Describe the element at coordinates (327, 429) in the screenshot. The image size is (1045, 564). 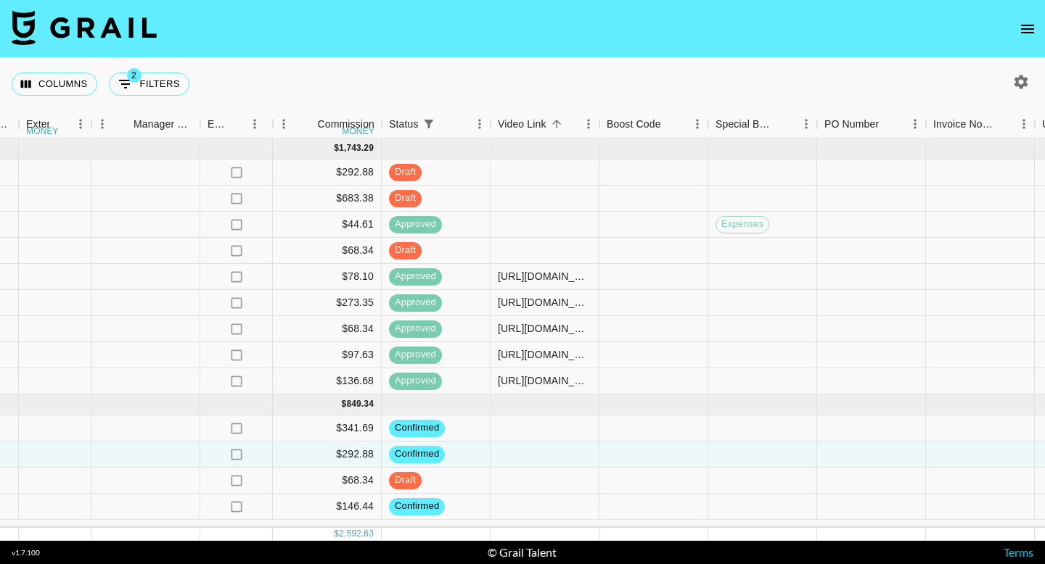
I see `div: $341.69` at that location.